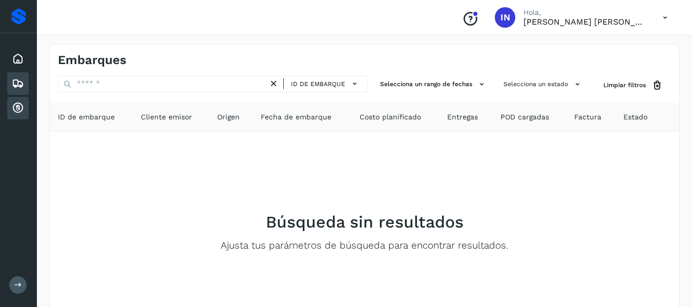  I want to click on p: Hola,, so click(585, 12).